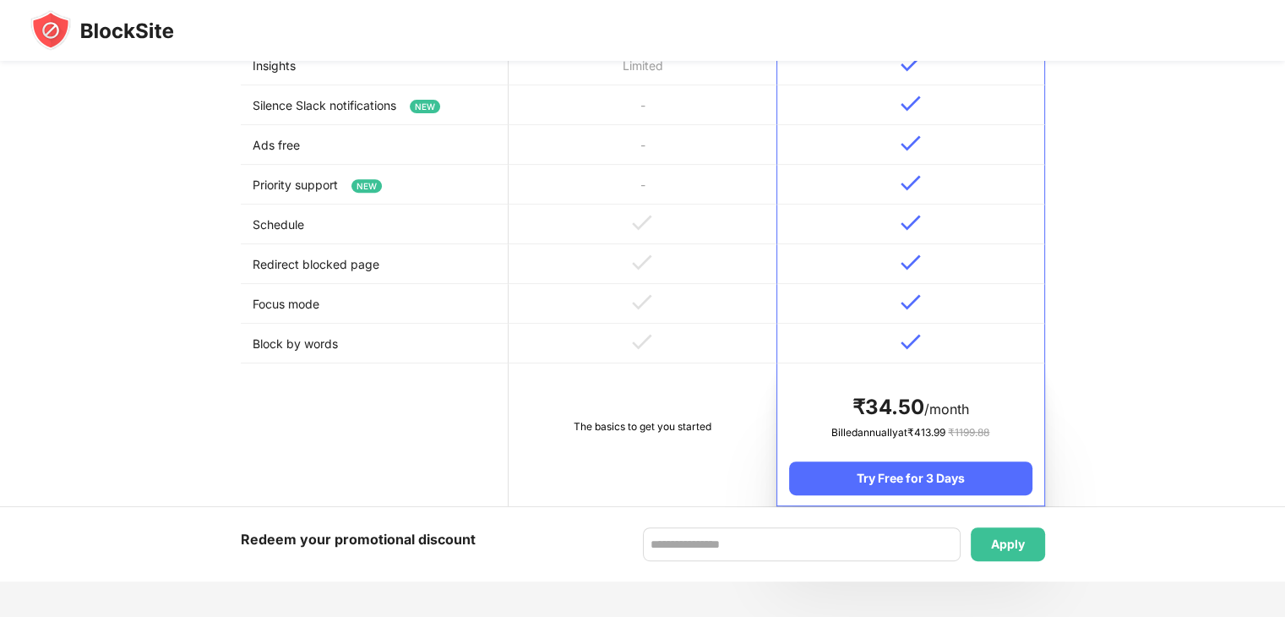 The image size is (1285, 617). I want to click on div: The basics to get you started, so click(642, 427).